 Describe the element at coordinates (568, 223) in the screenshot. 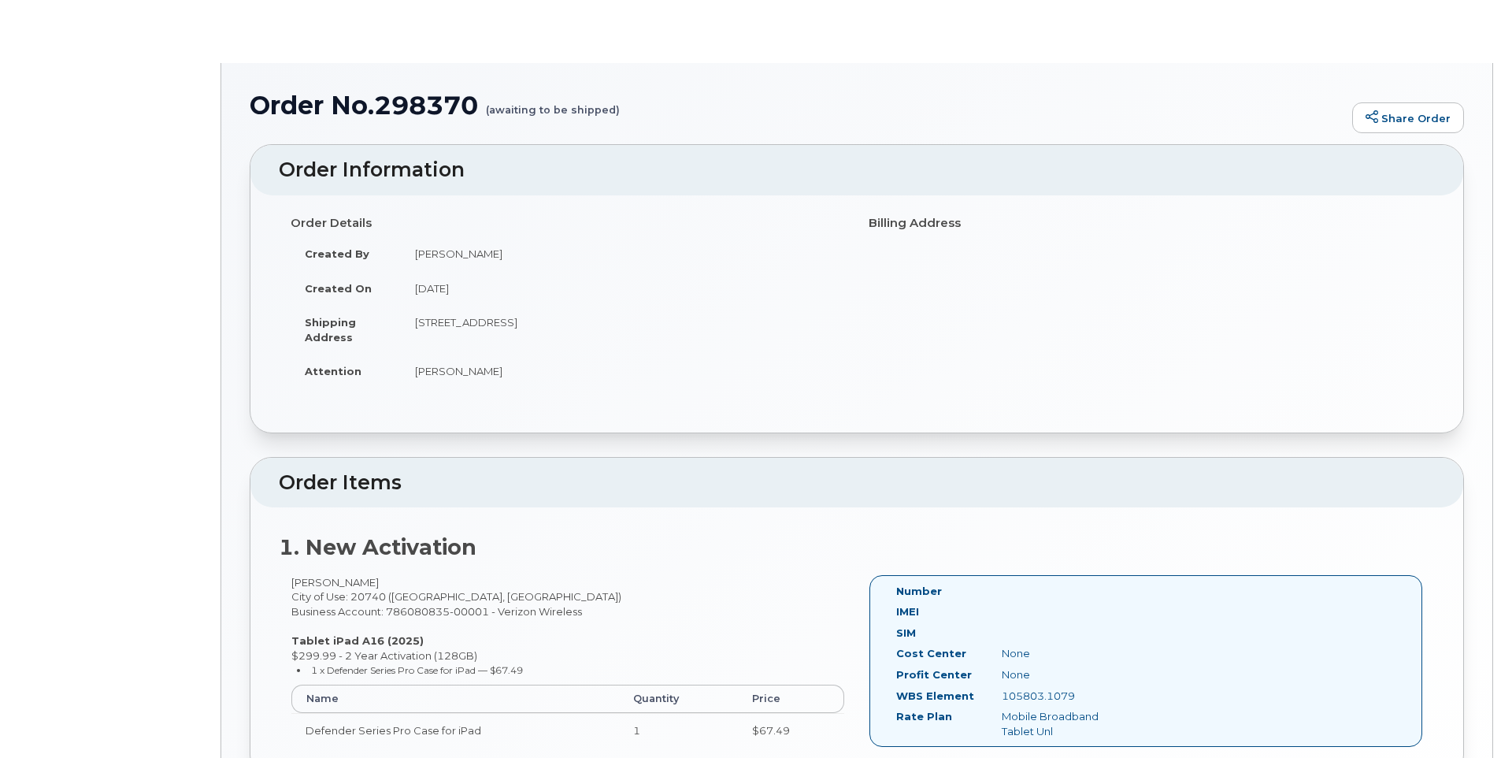

I see `h4: Order Details` at that location.